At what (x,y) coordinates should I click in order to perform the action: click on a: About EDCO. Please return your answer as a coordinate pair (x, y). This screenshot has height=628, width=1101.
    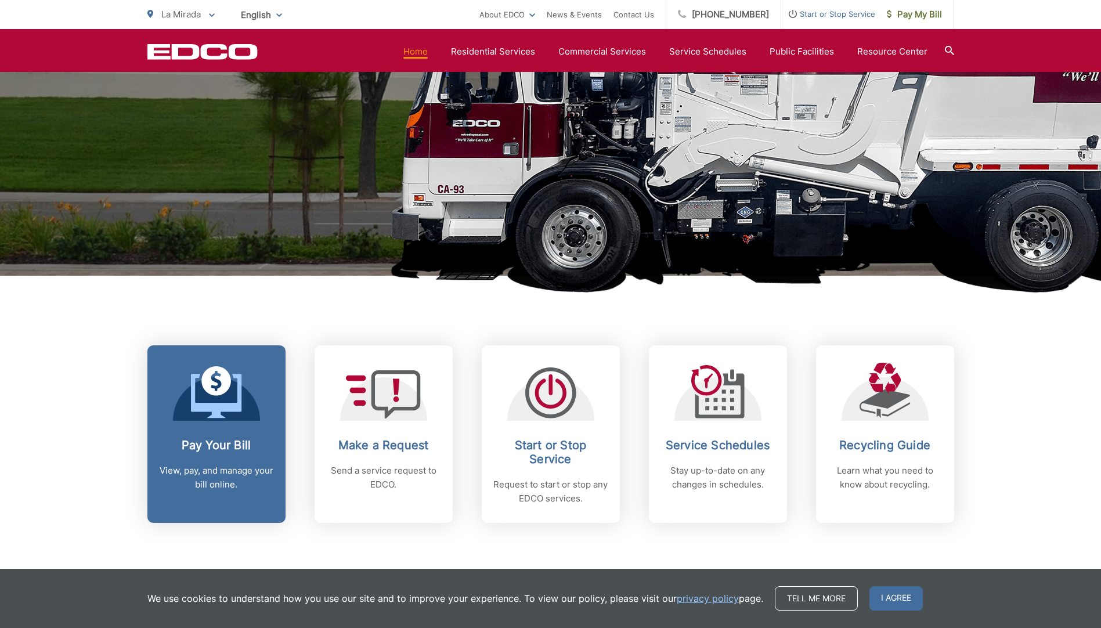
    Looking at the image, I should click on (507, 15).